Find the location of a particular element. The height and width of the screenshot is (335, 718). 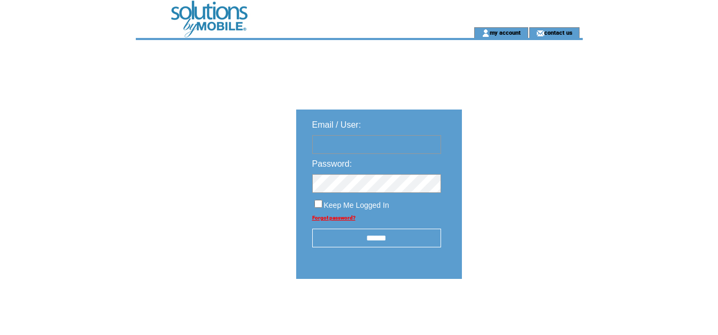

span: Keep Me Logged In is located at coordinates (356, 205).